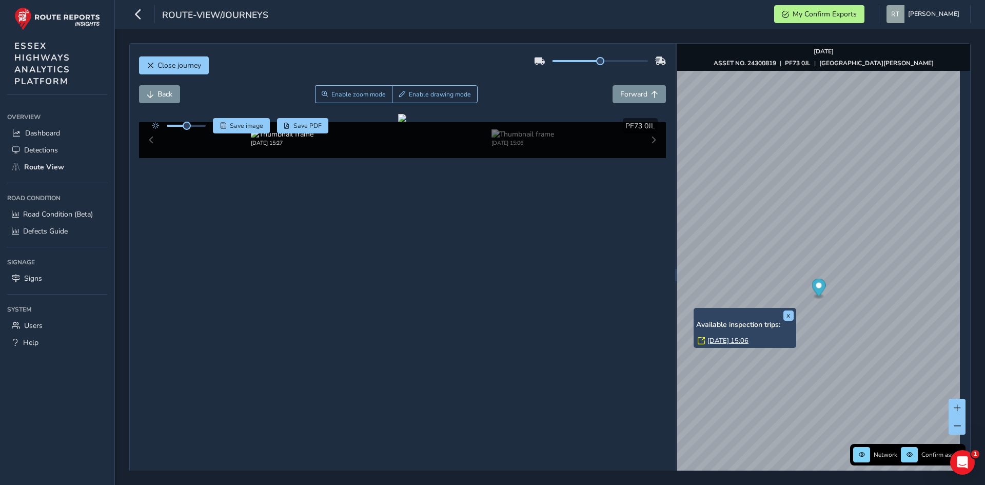  What do you see at coordinates (41, 150) in the screenshot?
I see `span: Detections` at bounding box center [41, 150].